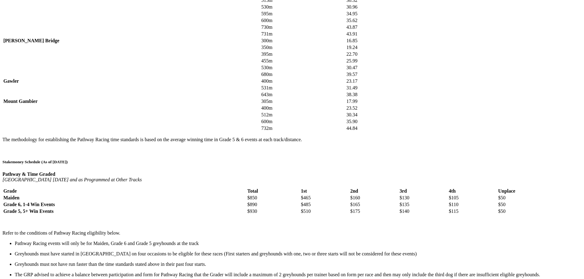 This screenshot has width=584, height=279. I want to click on td: 731m, so click(303, 34).